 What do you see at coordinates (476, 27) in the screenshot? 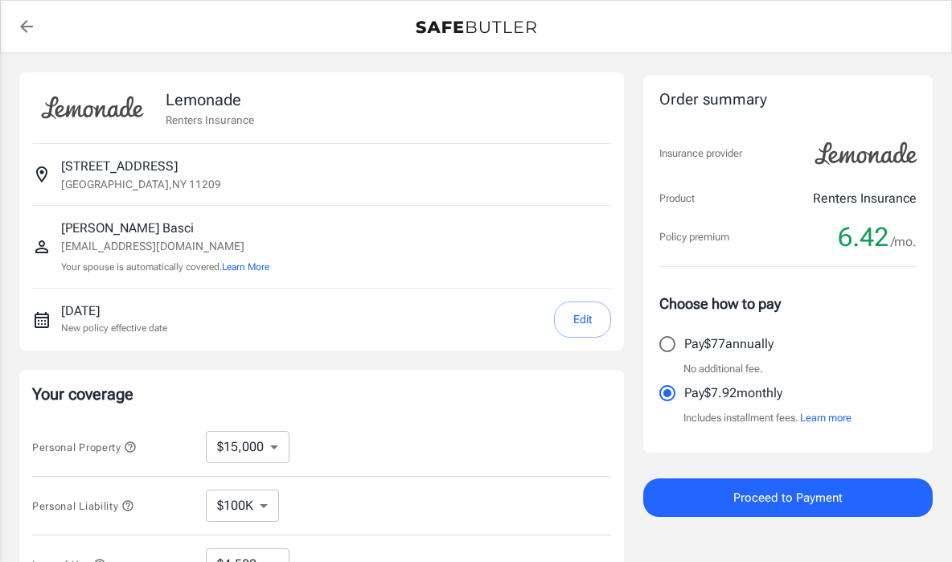
I see `img: Back to quotes` at bounding box center [476, 27].